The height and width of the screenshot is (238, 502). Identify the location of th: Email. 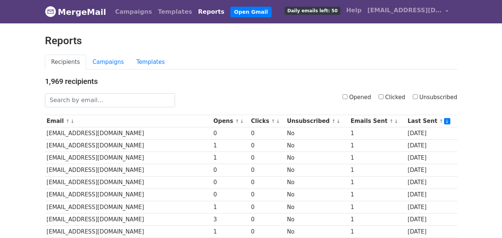
(128, 121).